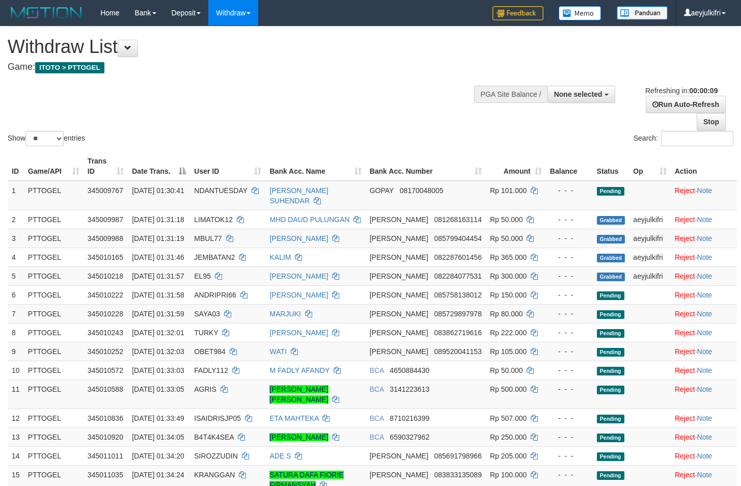 The width and height of the screenshot is (741, 486). What do you see at coordinates (46, 13) in the screenshot?
I see `img: MOTION_logo.png` at bounding box center [46, 13].